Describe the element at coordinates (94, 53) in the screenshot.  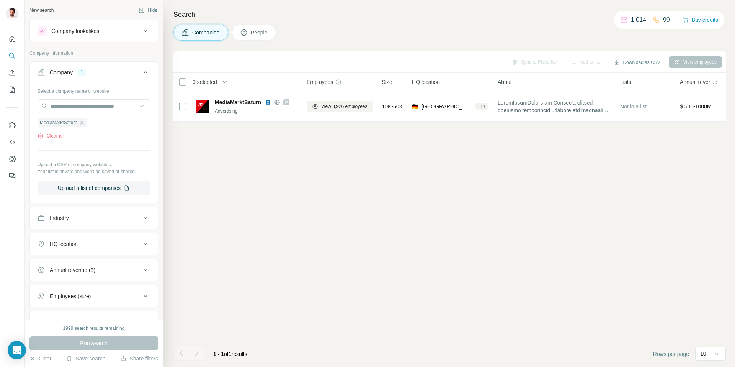
I see `p: Company information` at that location.